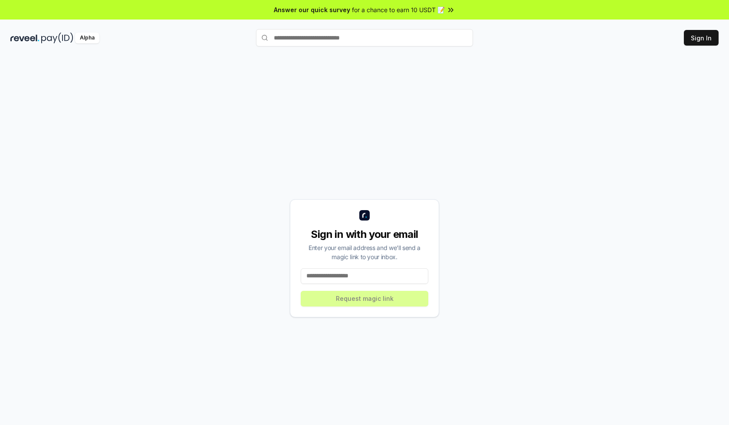 Image resolution: width=729 pixels, height=425 pixels. What do you see at coordinates (364, 215) in the screenshot?
I see `img: logo_small` at bounding box center [364, 215].